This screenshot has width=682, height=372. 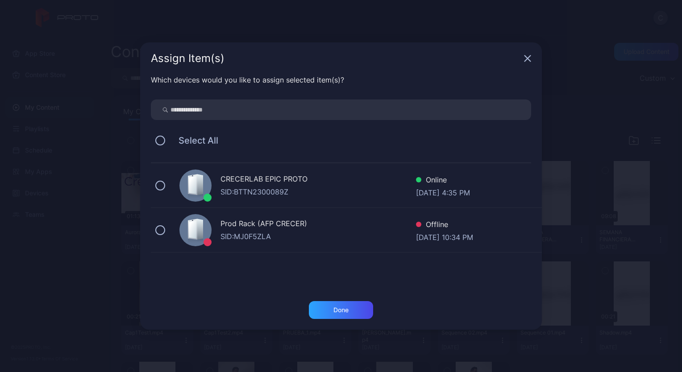 What do you see at coordinates (194, 141) in the screenshot?
I see `span: Select All` at bounding box center [194, 141].